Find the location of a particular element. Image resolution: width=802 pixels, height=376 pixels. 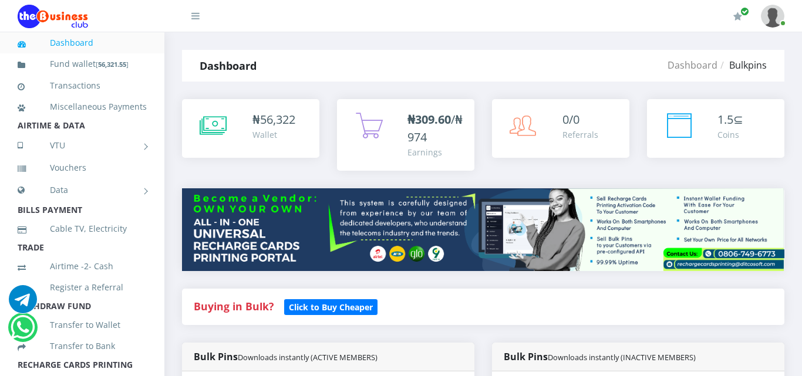

div: Earnings is located at coordinates (435, 152).